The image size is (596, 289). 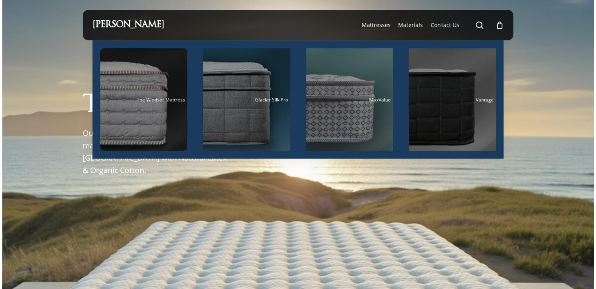 What do you see at coordinates (161, 100) in the screenshot?
I see `span: The Windsor Mattress` at bounding box center [161, 100].